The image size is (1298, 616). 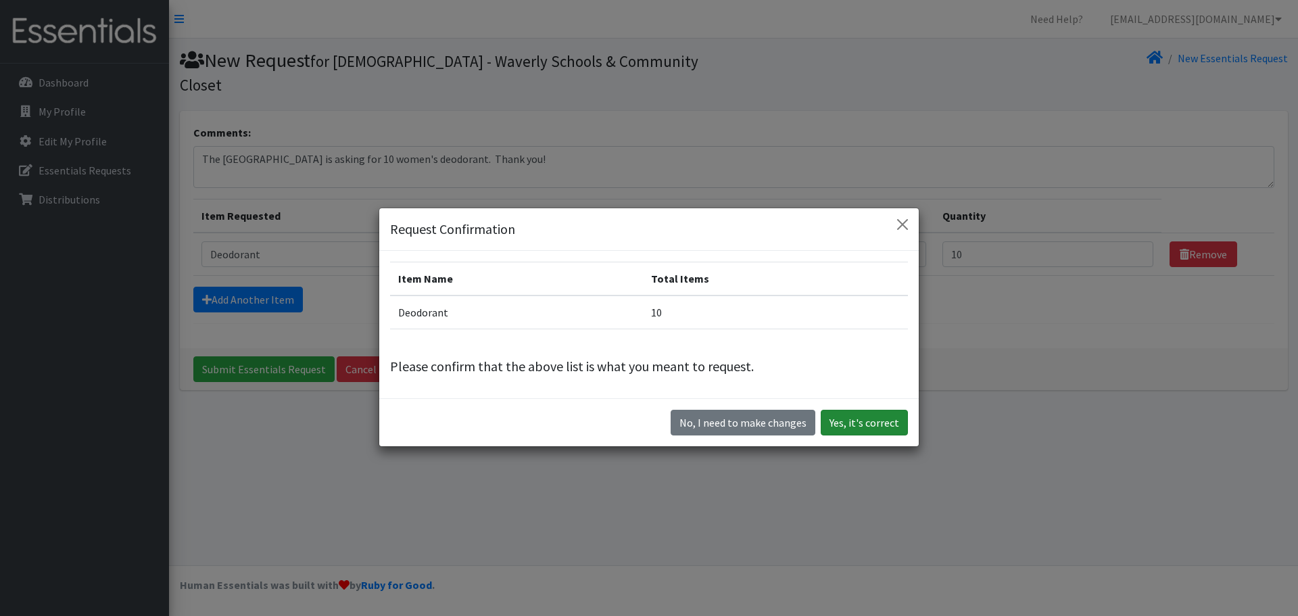 What do you see at coordinates (452, 229) in the screenshot?
I see `h5: Request Confirmation` at bounding box center [452, 229].